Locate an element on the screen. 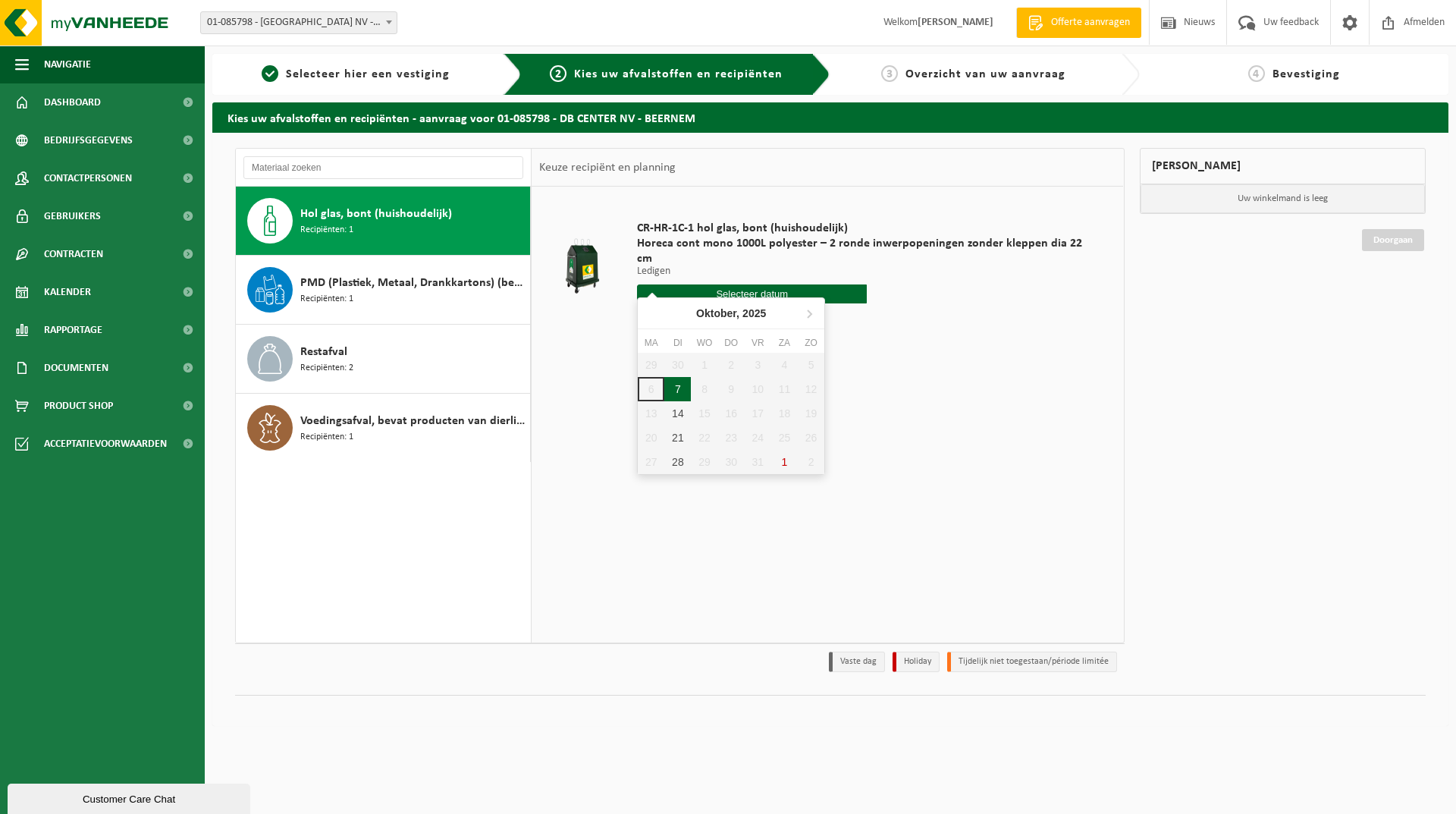 Image resolution: width=1456 pixels, height=814 pixels. span: Overzicht van uw aanvraag is located at coordinates (985, 75).